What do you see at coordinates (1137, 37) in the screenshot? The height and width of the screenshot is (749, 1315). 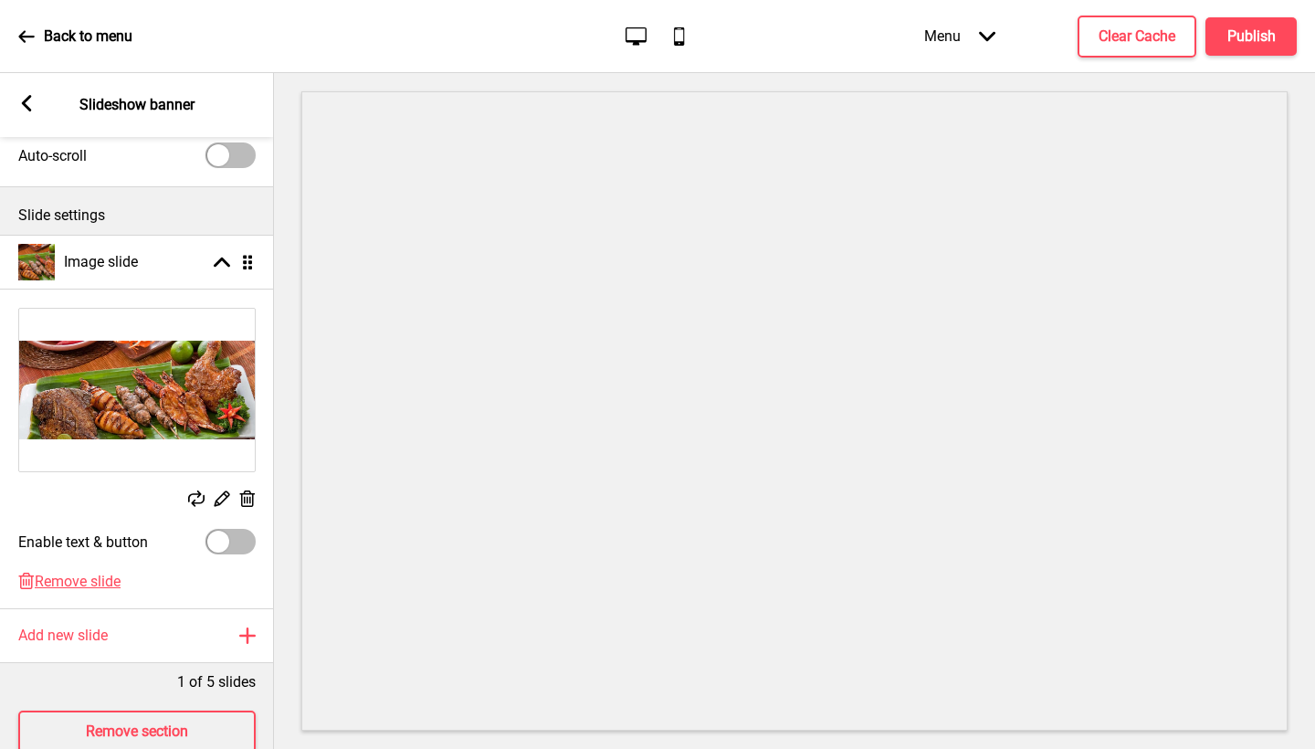 I see `button: Clear Cache` at bounding box center [1137, 37].